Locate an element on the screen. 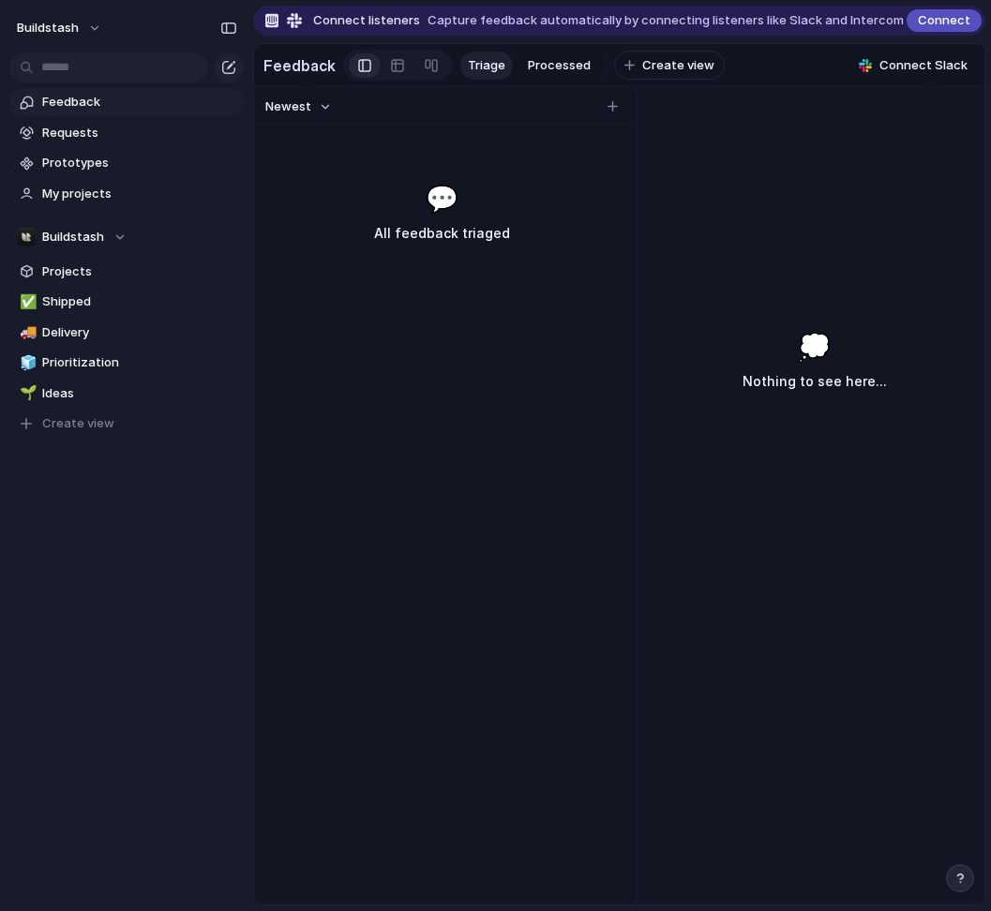 The height and width of the screenshot is (911, 991). h2: Feedback is located at coordinates (299, 66).